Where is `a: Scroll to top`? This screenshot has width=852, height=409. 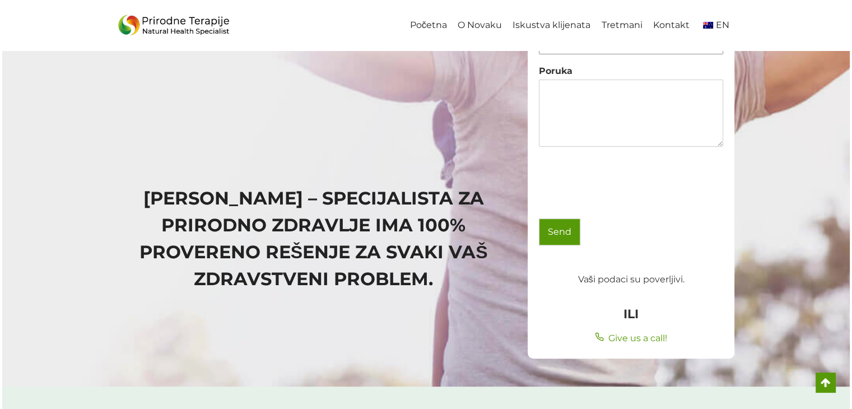
a: Scroll to top is located at coordinates (825, 382).